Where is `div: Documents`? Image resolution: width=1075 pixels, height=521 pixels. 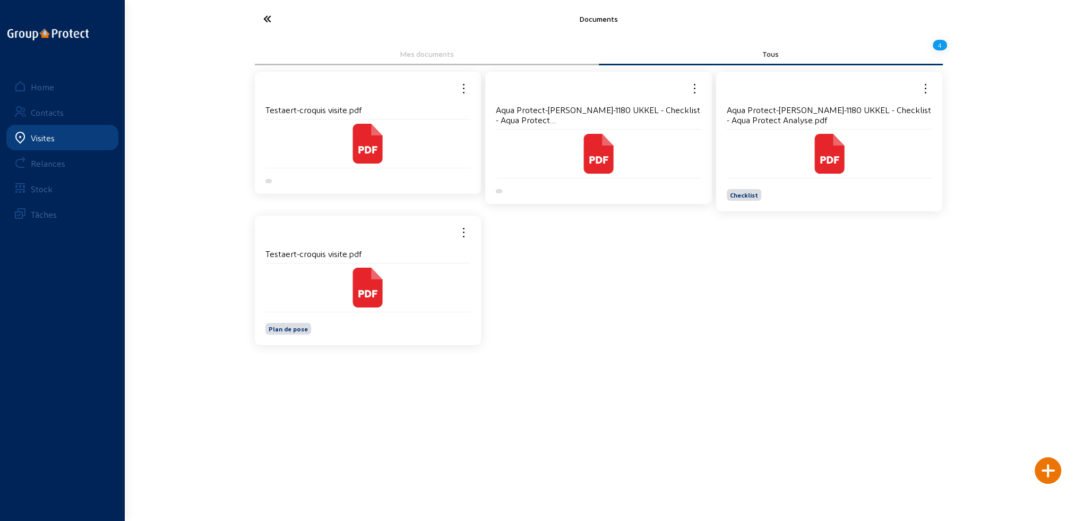 div: Documents is located at coordinates (599, 19).